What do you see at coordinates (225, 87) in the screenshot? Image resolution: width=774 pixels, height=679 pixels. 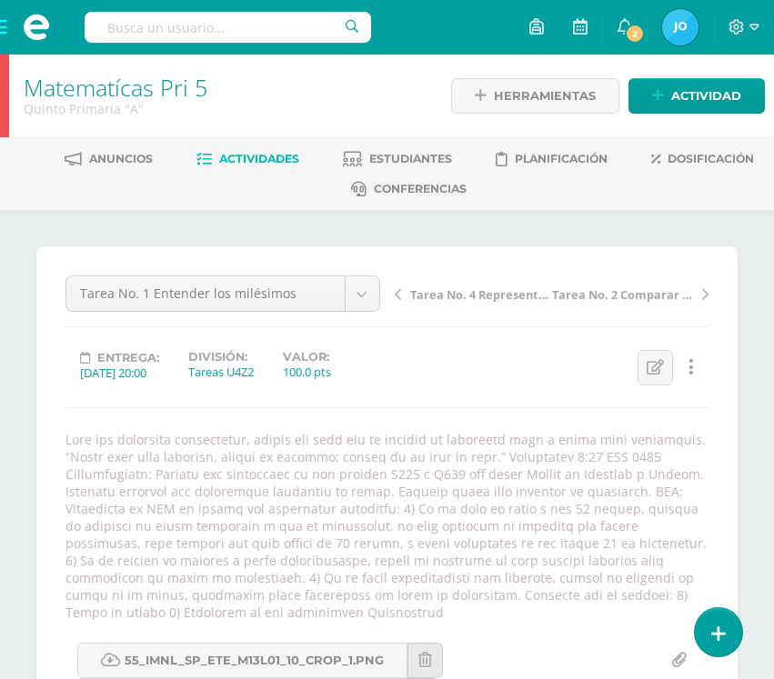 I see `h1: Matematícas Pri 5` at bounding box center [225, 87].